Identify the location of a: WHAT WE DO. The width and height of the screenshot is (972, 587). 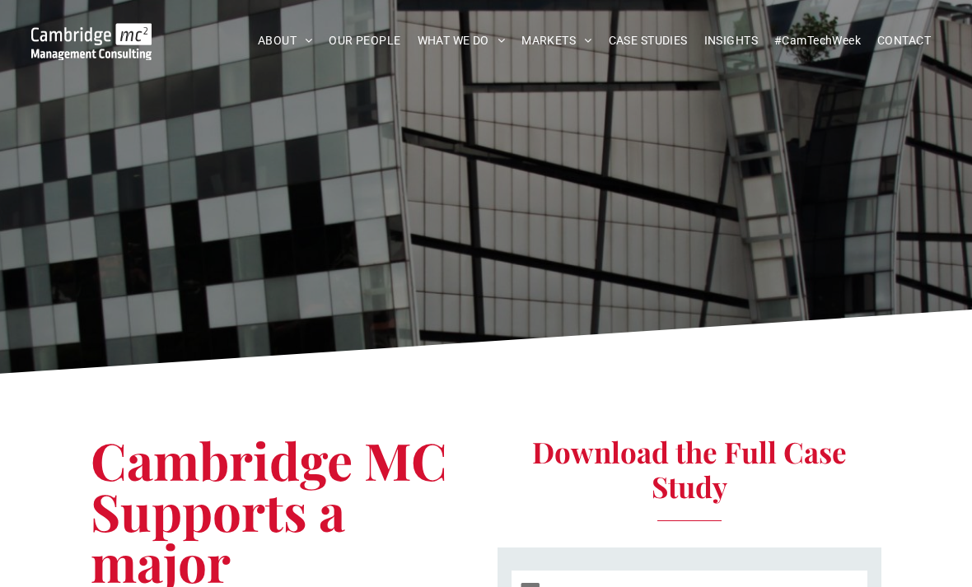
(461, 40).